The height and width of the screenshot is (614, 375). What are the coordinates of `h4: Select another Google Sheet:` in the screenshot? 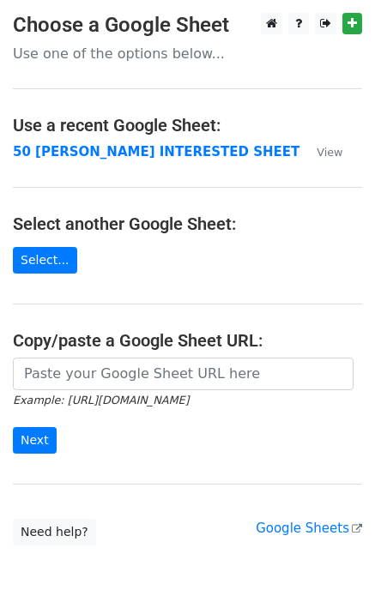 It's located at (187, 224).